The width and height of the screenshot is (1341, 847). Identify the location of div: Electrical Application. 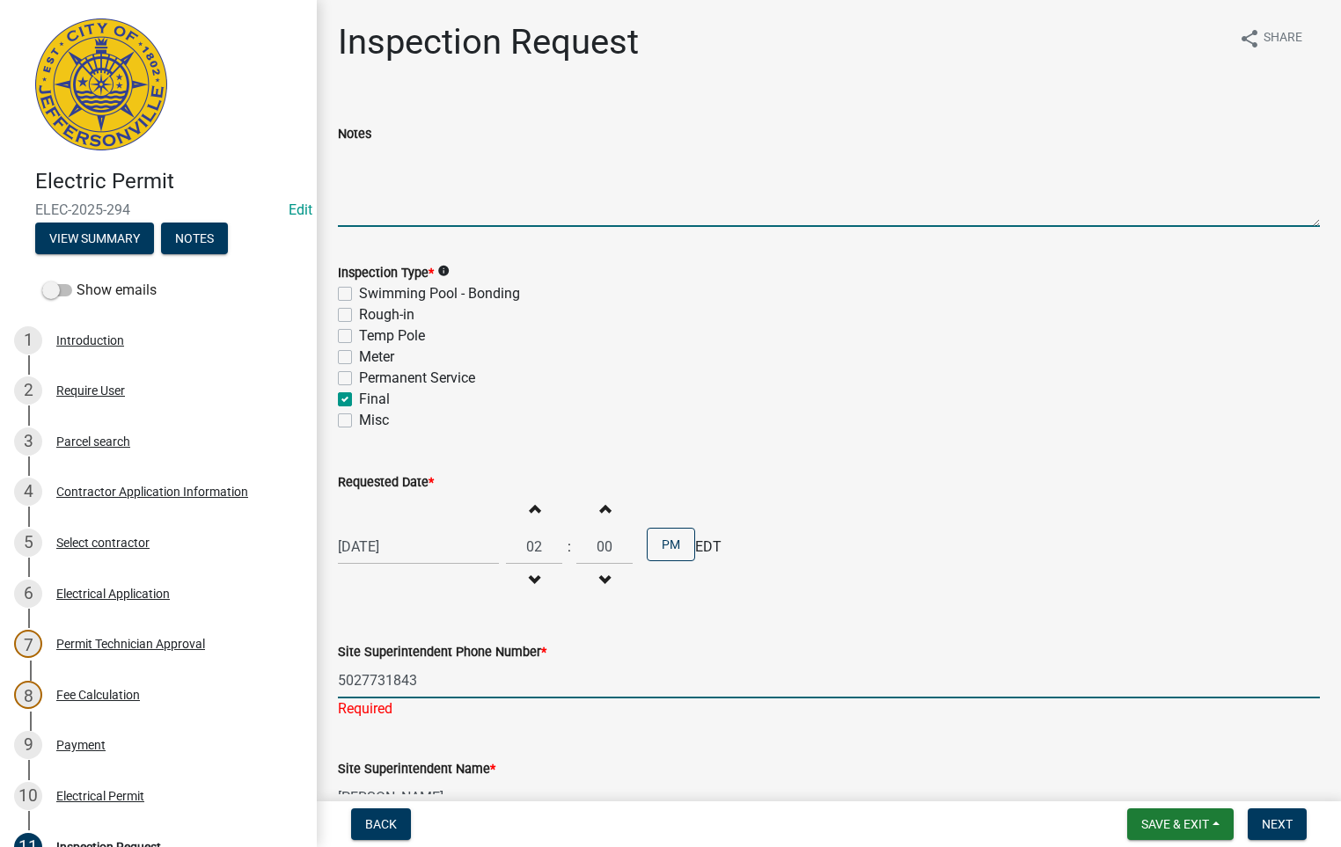
(113, 594).